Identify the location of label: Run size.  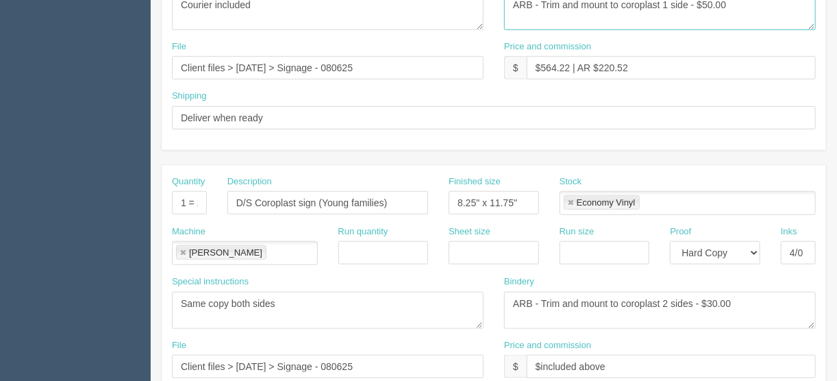
(577, 232).